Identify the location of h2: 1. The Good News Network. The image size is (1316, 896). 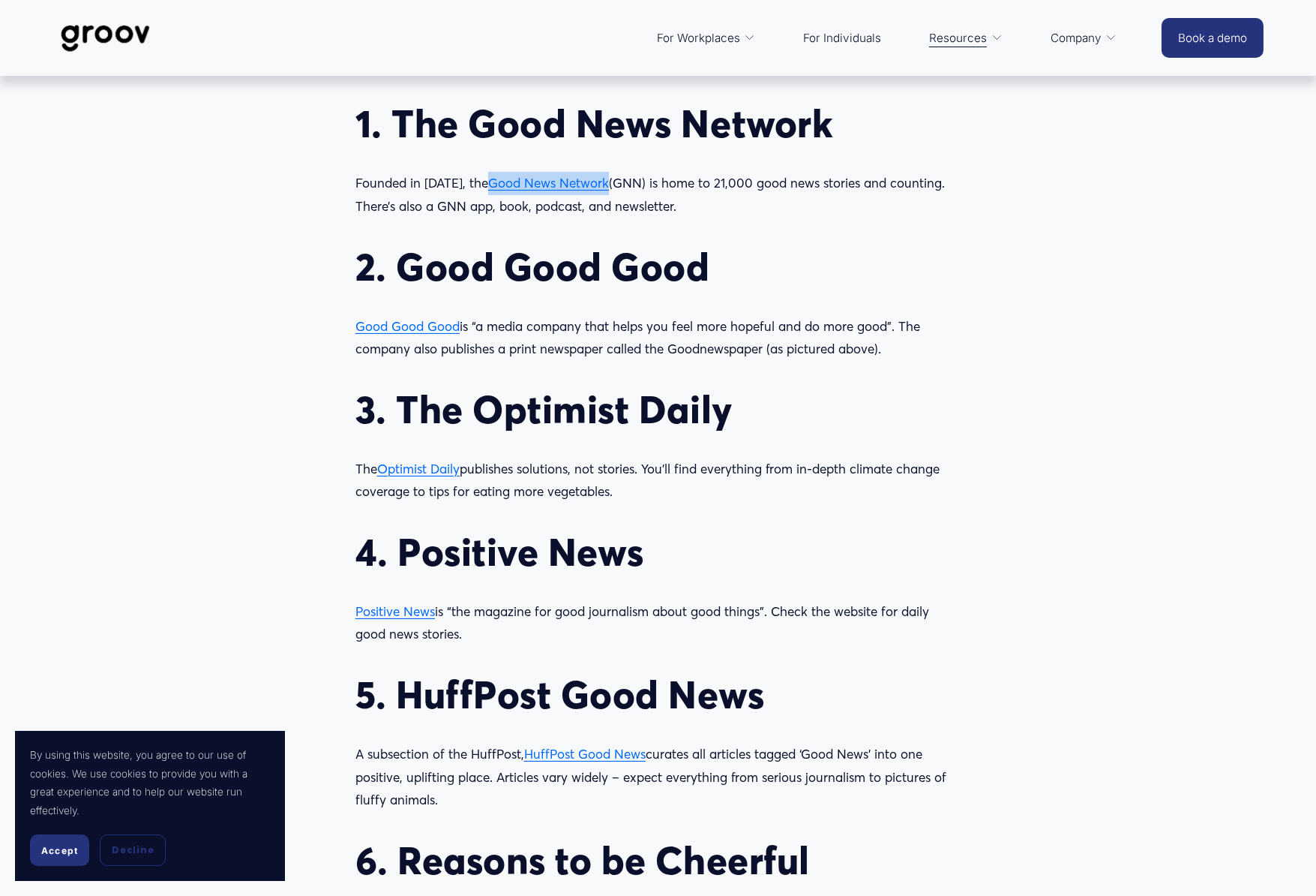
(658, 123).